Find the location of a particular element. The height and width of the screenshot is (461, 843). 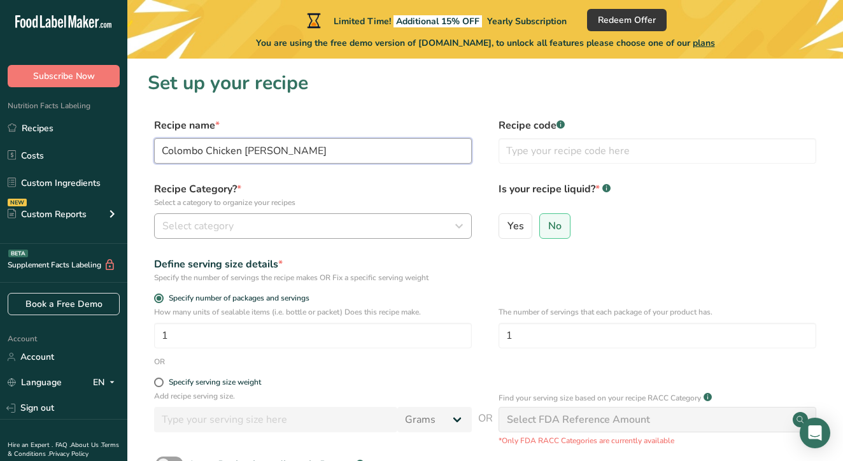

p: How many units of sealable items (i.e. bottle or packet) Does this recipe make. is located at coordinates (312, 312).